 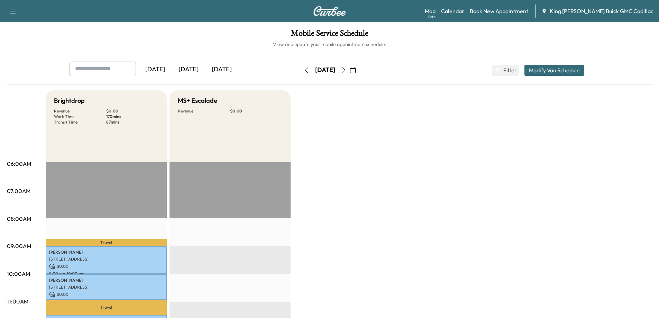 What do you see at coordinates (198, 101) in the screenshot?
I see `h5: MS+ Escalade` at bounding box center [198, 101].